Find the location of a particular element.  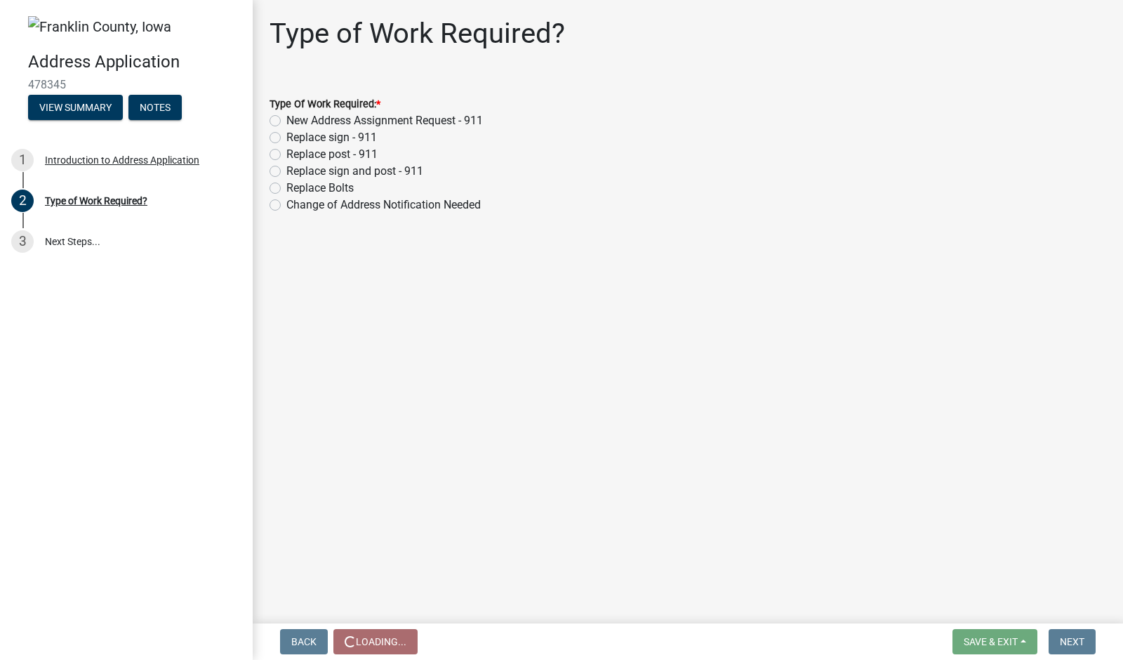

div: 1 is located at coordinates (22, 160).